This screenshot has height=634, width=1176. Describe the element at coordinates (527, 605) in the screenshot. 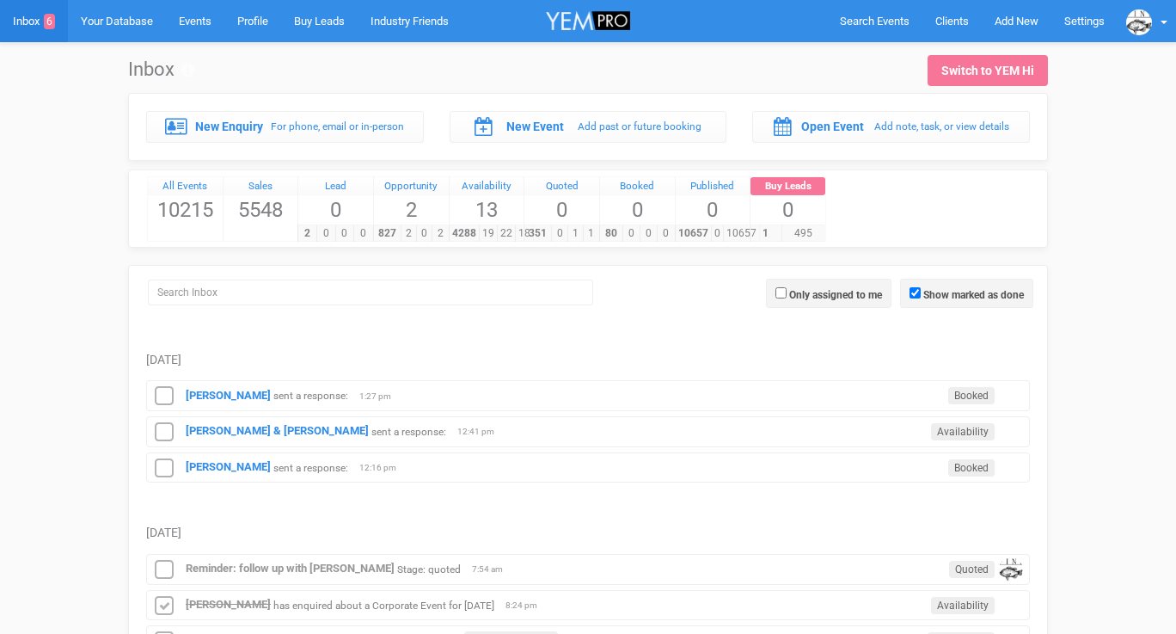

I see `span: 8:24 pm` at that location.